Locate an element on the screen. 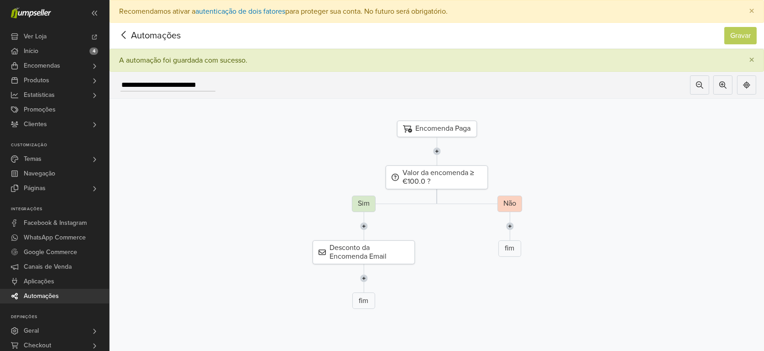 Image resolution: width=764 pixels, height=351 pixels. span: Estatísticas is located at coordinates (39, 95).